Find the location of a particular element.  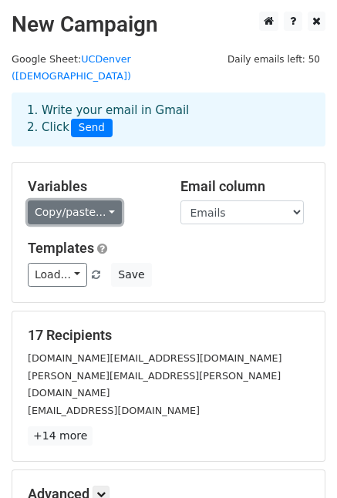

span: Daily emails left: 50 is located at coordinates (273, 59).